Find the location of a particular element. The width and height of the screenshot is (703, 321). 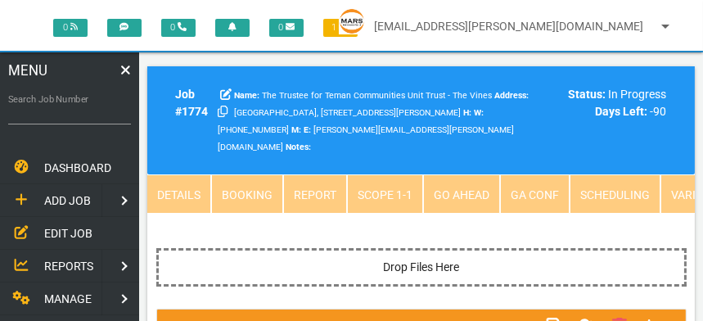

b: Job # 1774 is located at coordinates (192, 102).